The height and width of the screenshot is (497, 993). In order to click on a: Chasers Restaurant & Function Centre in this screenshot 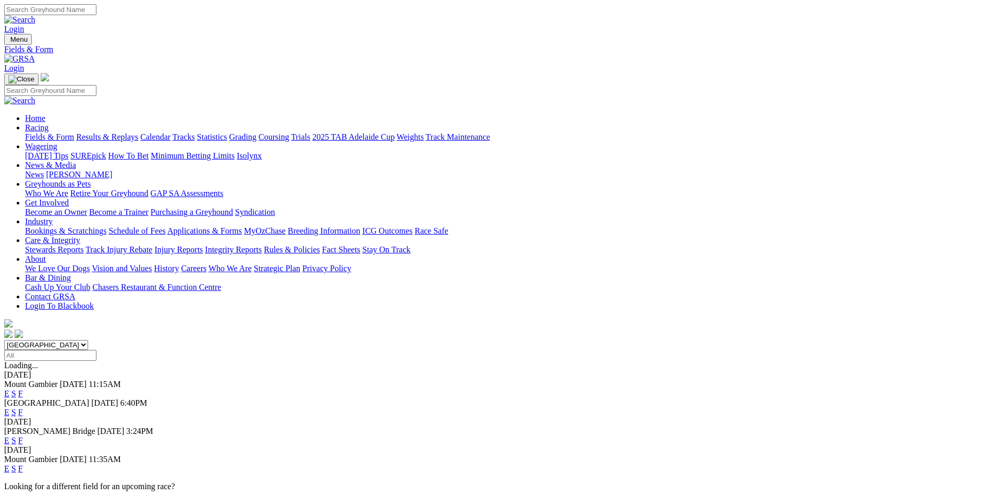, I will do `click(156, 287)`.